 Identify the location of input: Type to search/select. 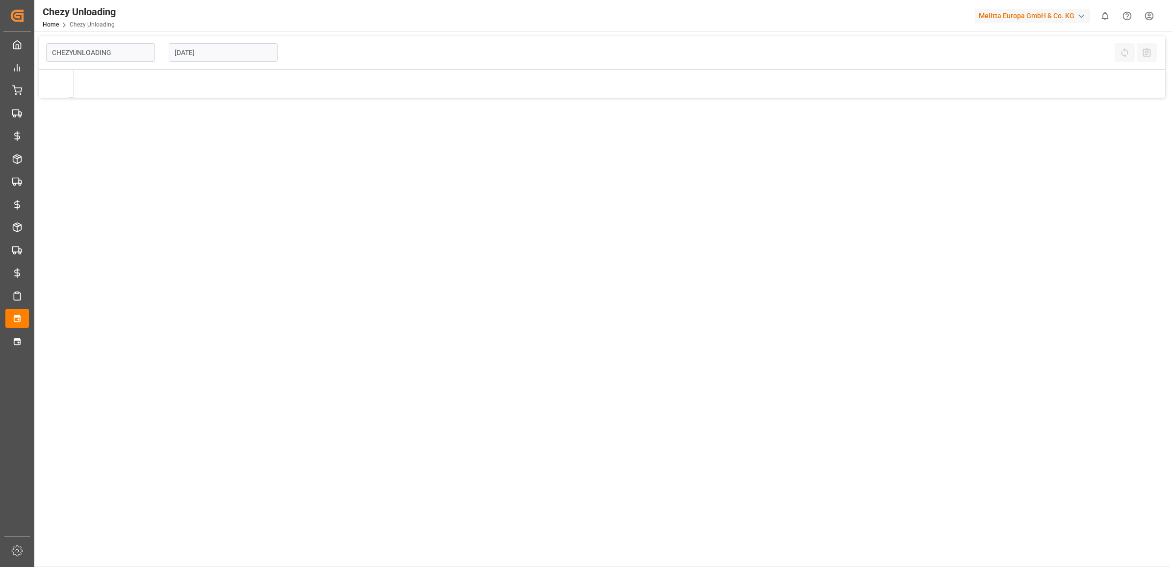
(101, 52).